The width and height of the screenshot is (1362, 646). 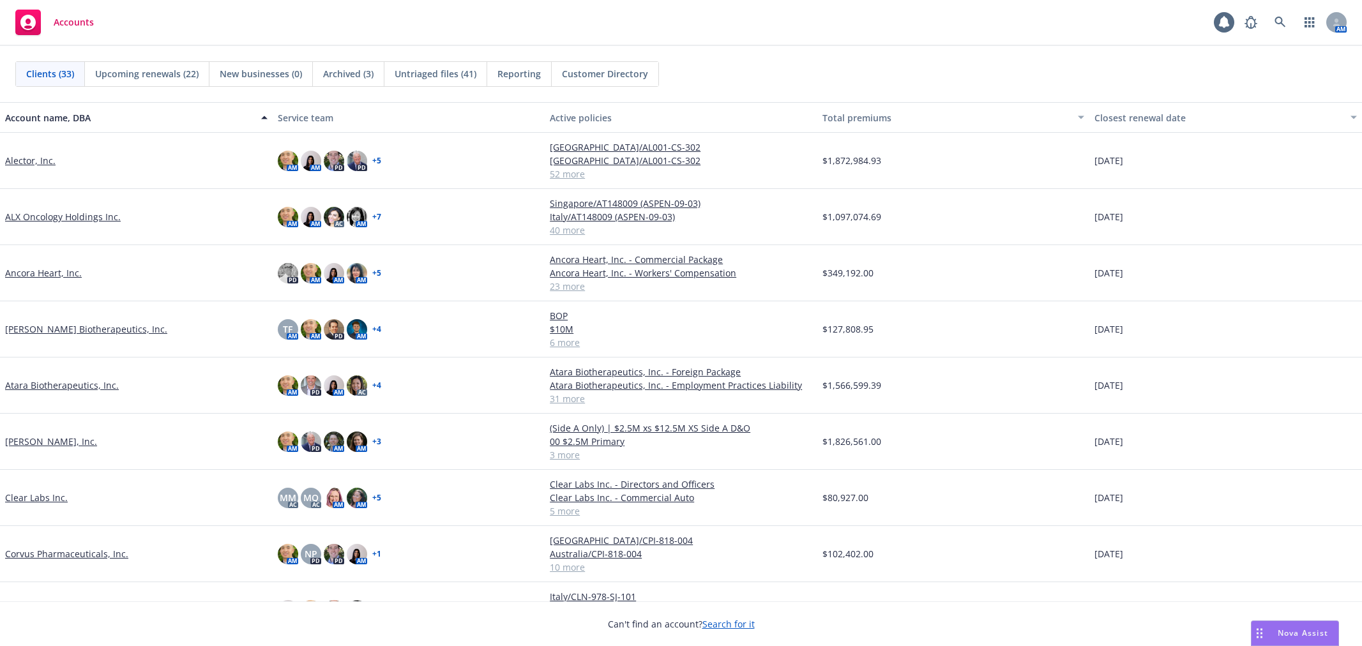 What do you see at coordinates (681, 596) in the screenshot?
I see `a: Italy/CLN-978-SJ-101` at bounding box center [681, 596].